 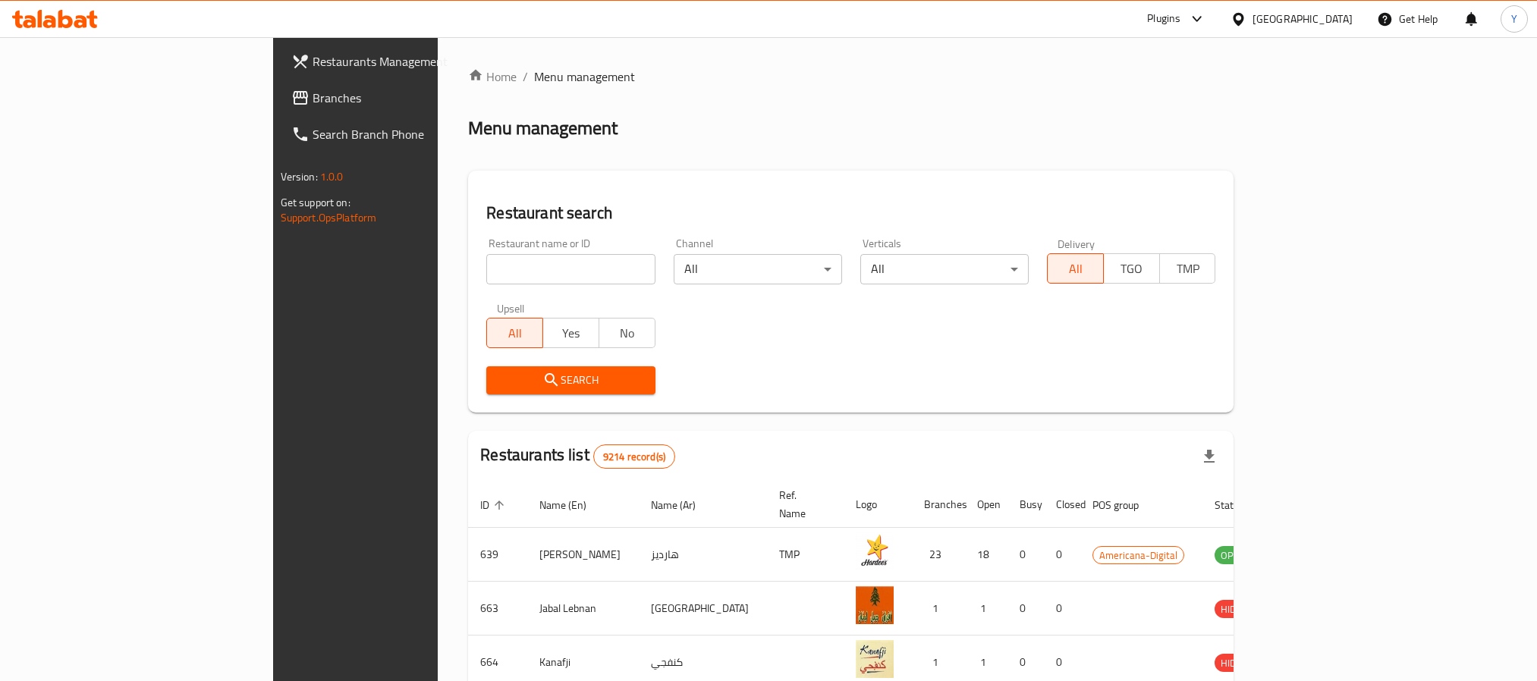 I want to click on img: Hardee's, so click(x=875, y=552).